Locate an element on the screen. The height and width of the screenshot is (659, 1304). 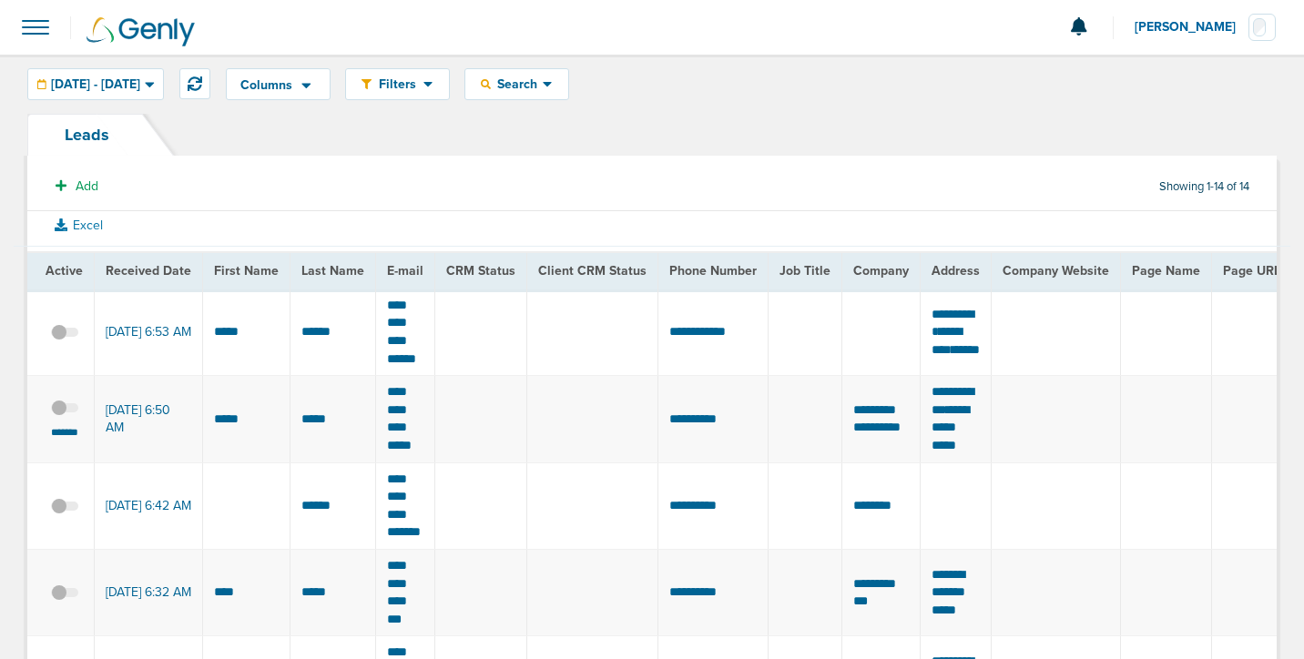
th: Page Name is located at coordinates (1167, 270).